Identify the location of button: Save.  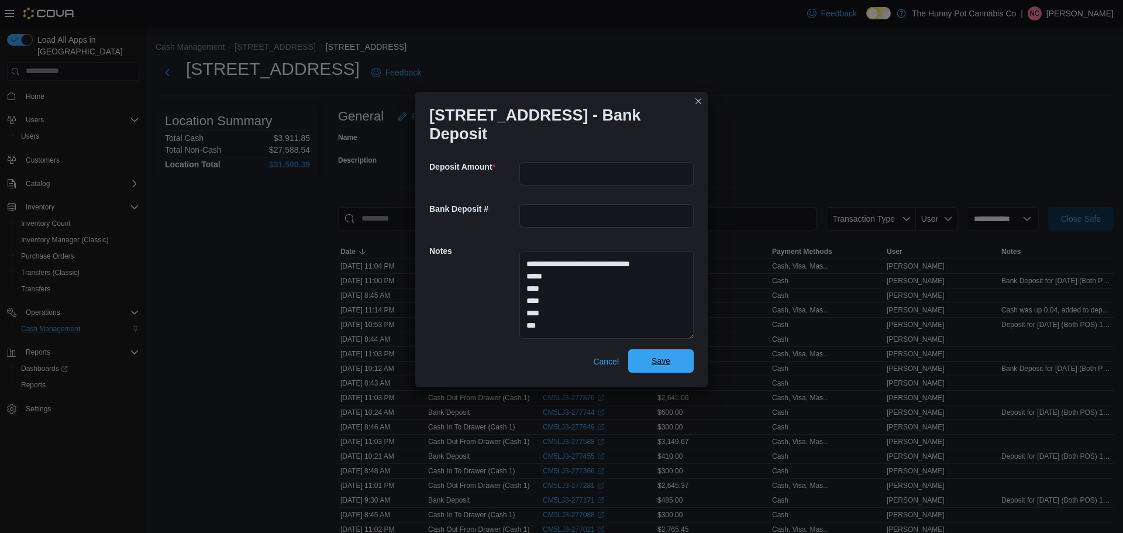
(661, 361).